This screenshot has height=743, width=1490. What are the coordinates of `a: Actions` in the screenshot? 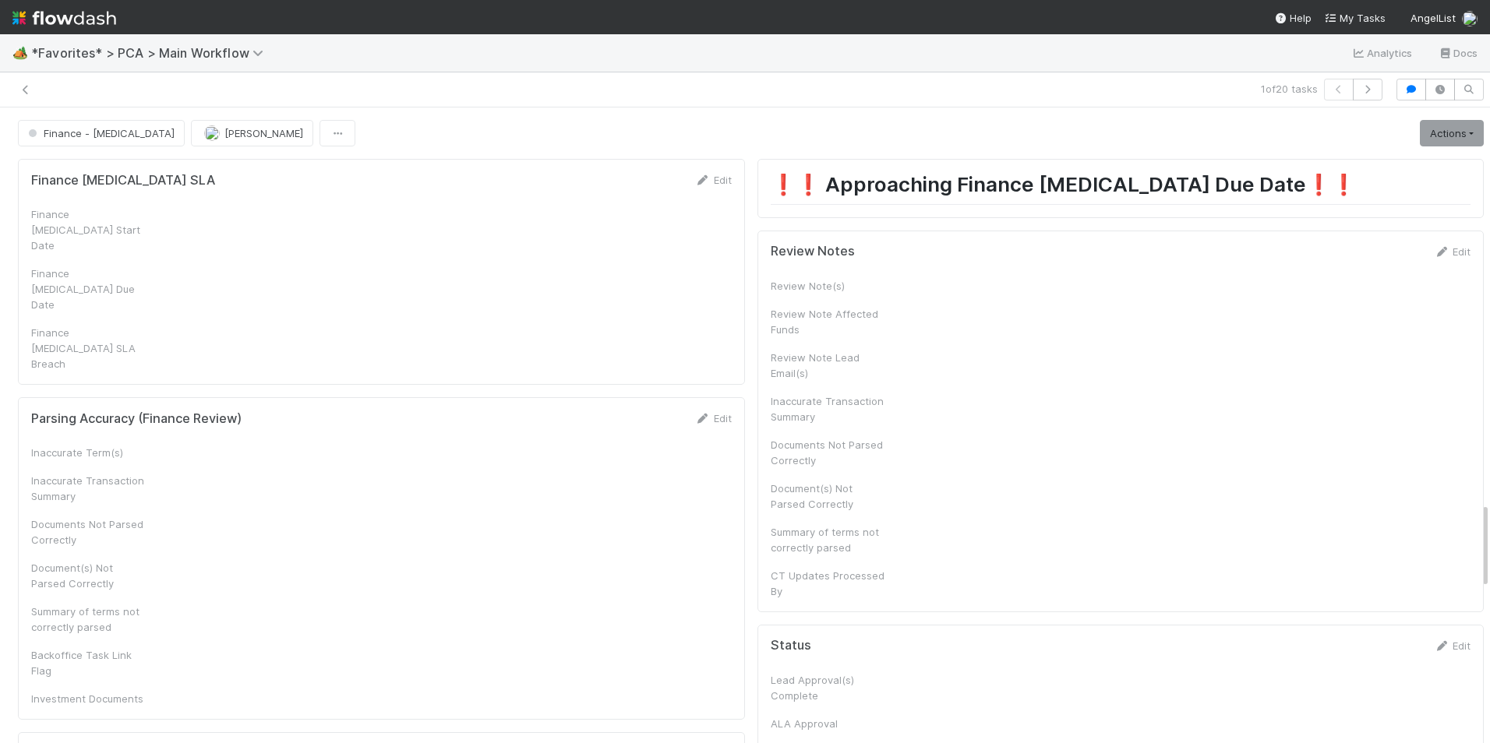 It's located at (1452, 133).